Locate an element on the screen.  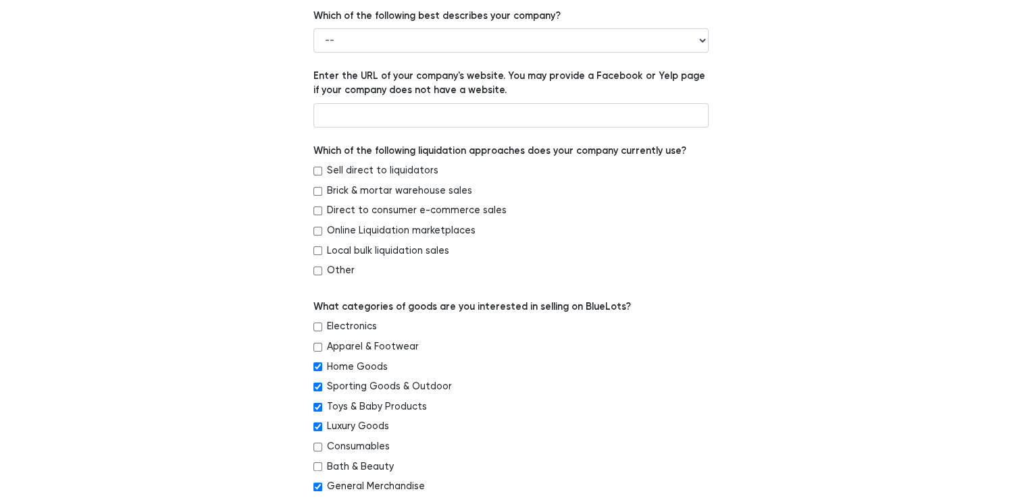
input: Luxury Goods is located at coordinates (317, 427).